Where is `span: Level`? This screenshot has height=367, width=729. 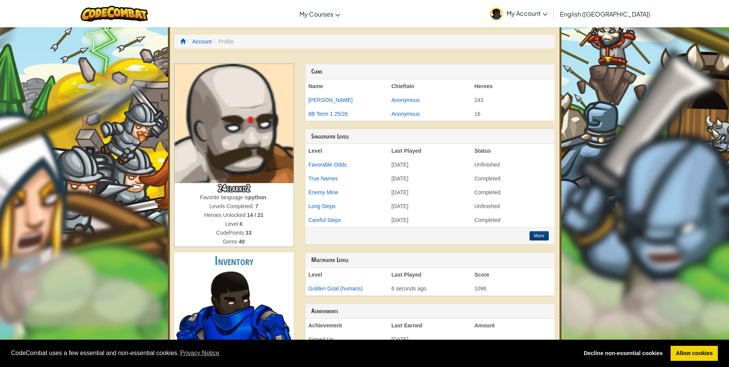
span: Level is located at coordinates (232, 224).